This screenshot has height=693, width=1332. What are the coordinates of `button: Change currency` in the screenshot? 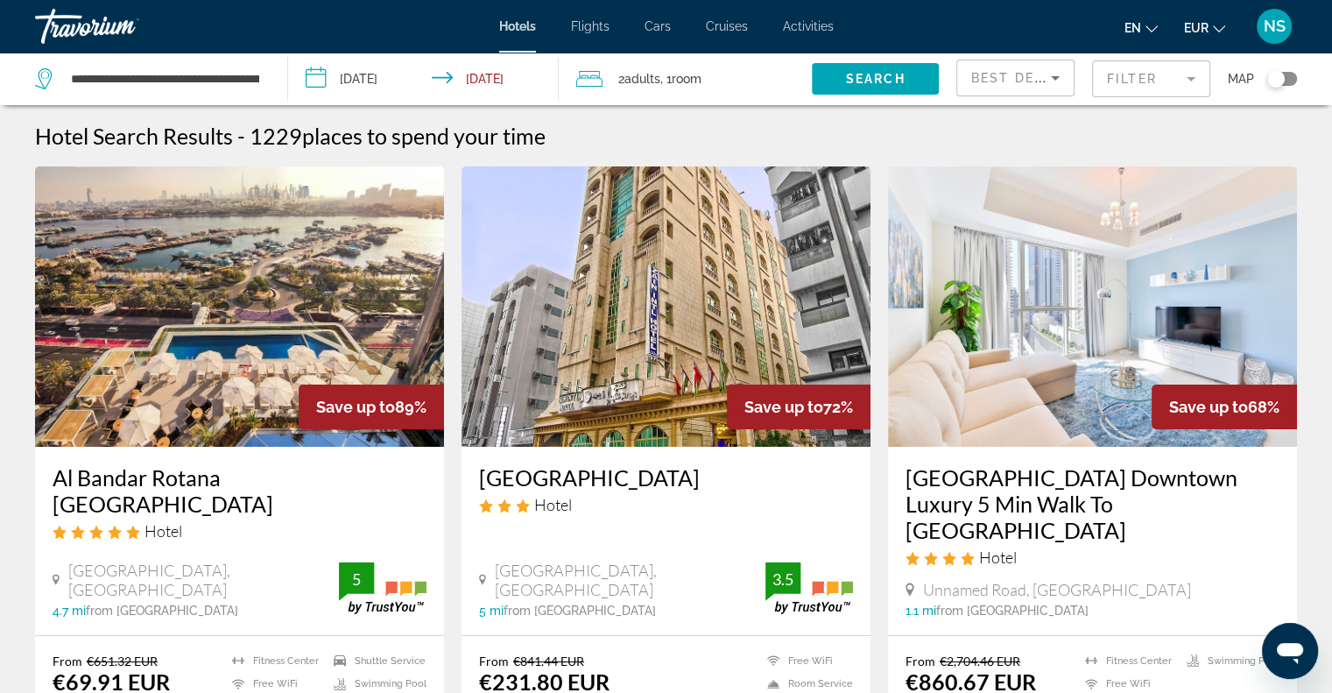 It's located at (1204, 27).